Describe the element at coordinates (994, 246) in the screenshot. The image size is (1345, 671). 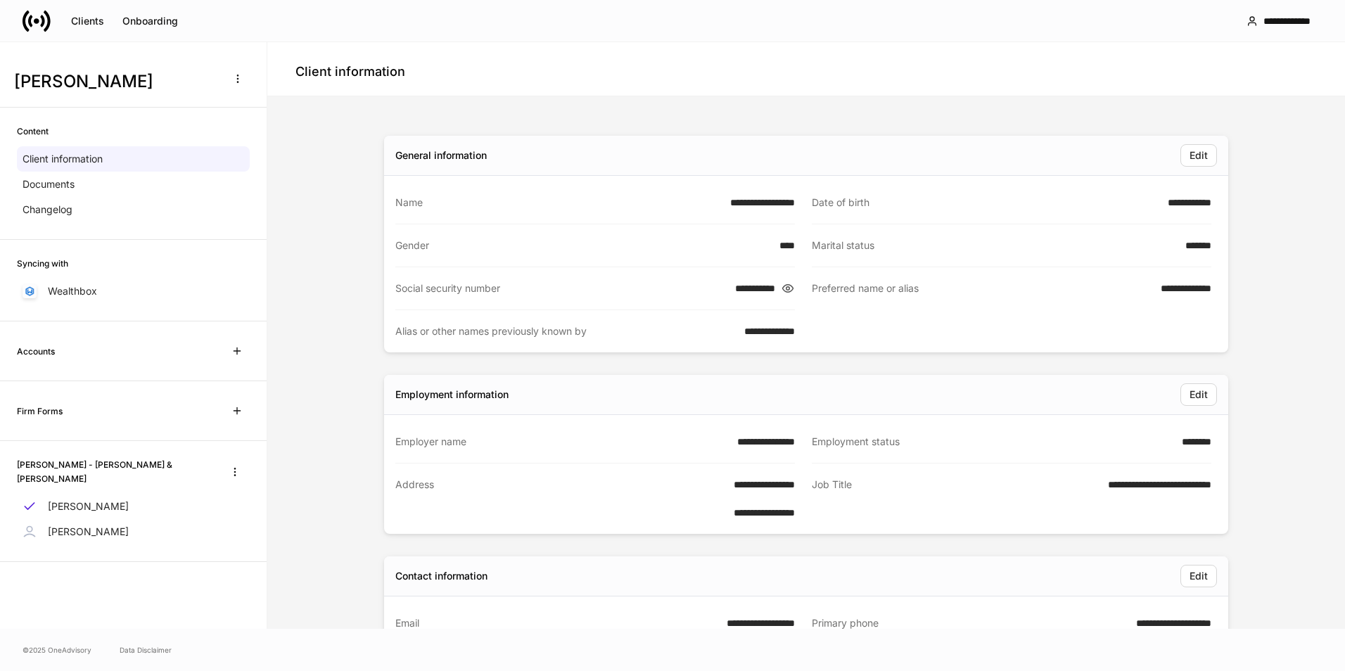
I see `div: Marital status` at that location.